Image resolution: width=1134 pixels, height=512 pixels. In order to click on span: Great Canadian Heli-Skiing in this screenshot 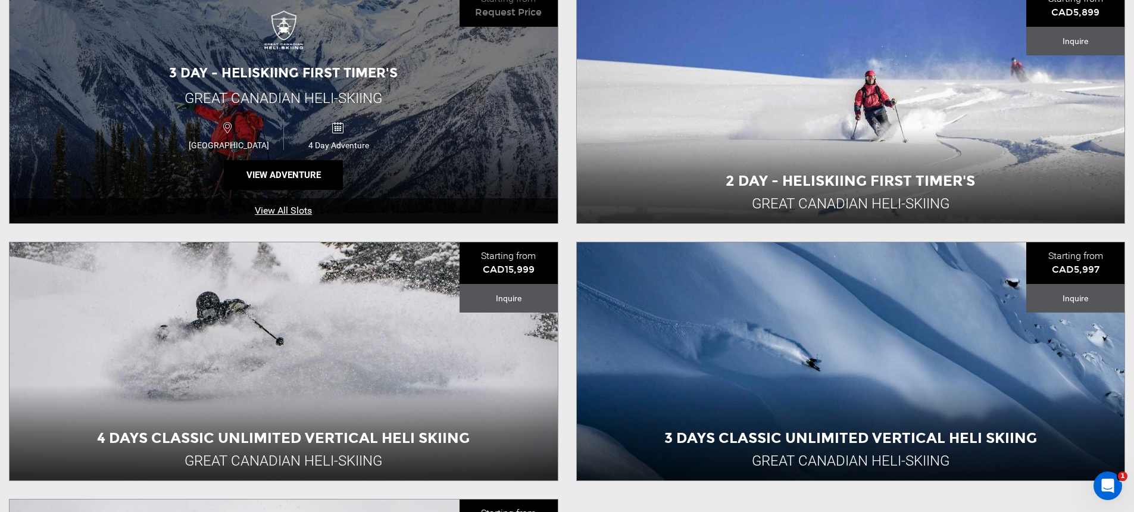, I will do `click(283, 98)`.